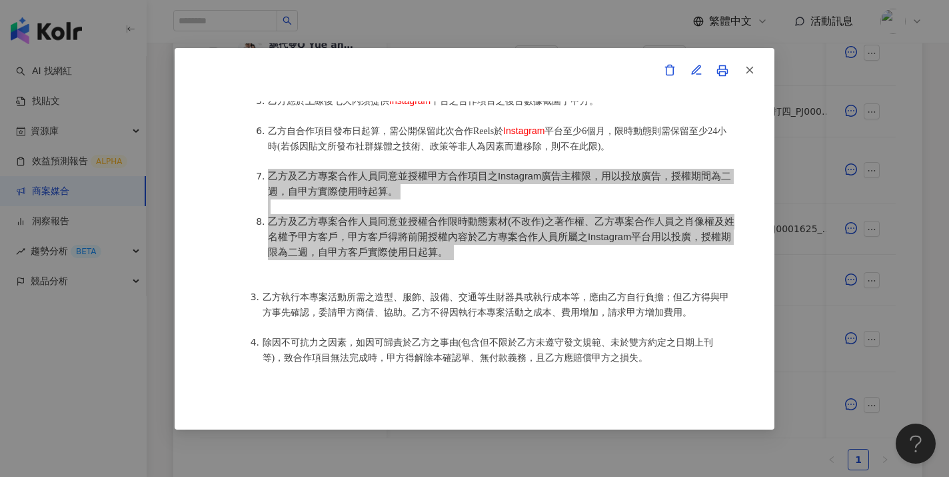 This screenshot has height=477, width=949. Describe the element at coordinates (515, 101) in the screenshot. I see `span: 平台之合作項目之後台數據截圖予甲方。` at that location.